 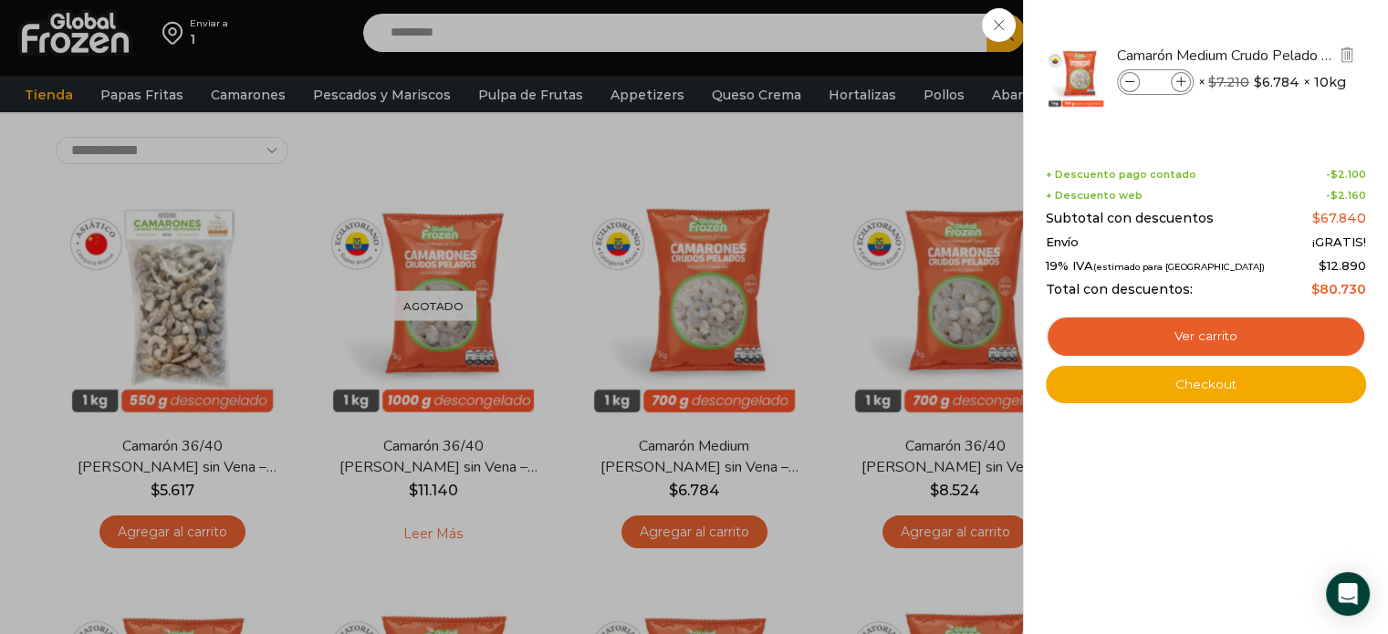 What do you see at coordinates (1120, 174) in the screenshot?
I see `span: + Descuento pago contado` at bounding box center [1120, 174].